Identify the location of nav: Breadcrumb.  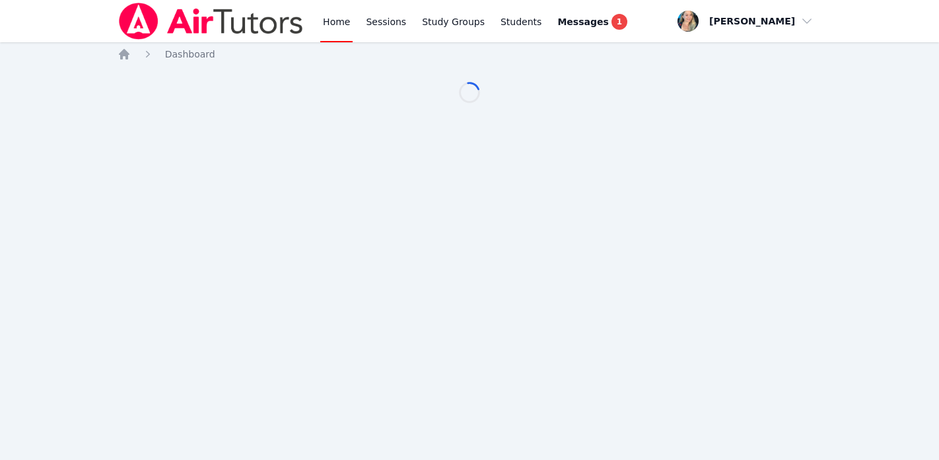
(470, 54).